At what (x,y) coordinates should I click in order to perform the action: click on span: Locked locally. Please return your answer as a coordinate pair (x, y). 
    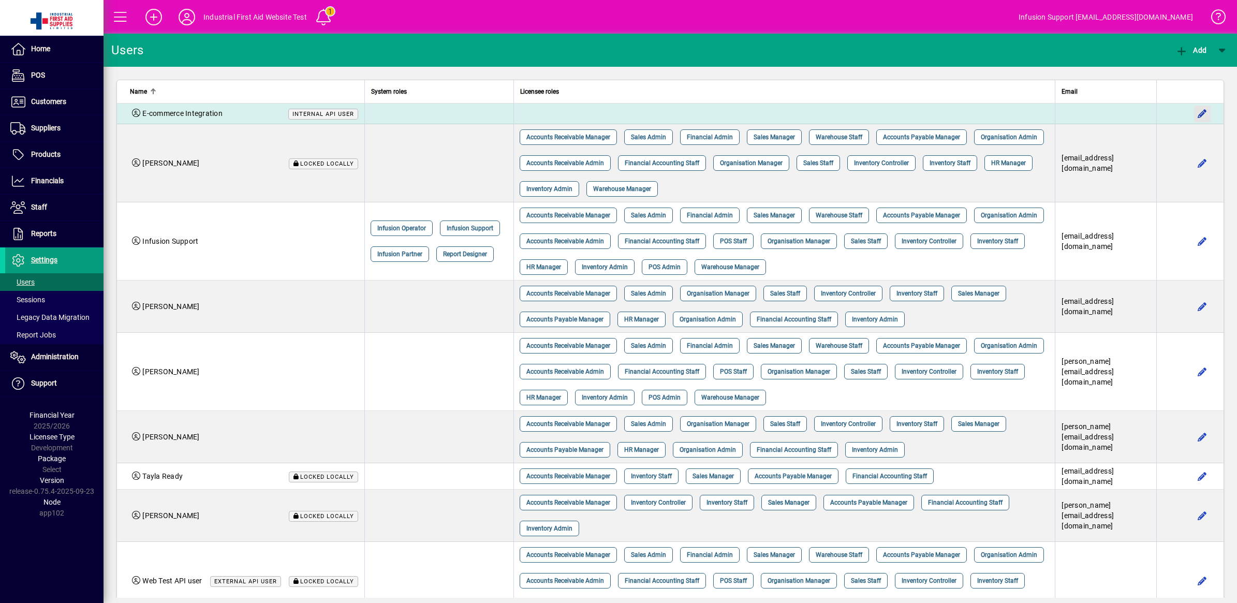
    Looking at the image, I should click on (327, 164).